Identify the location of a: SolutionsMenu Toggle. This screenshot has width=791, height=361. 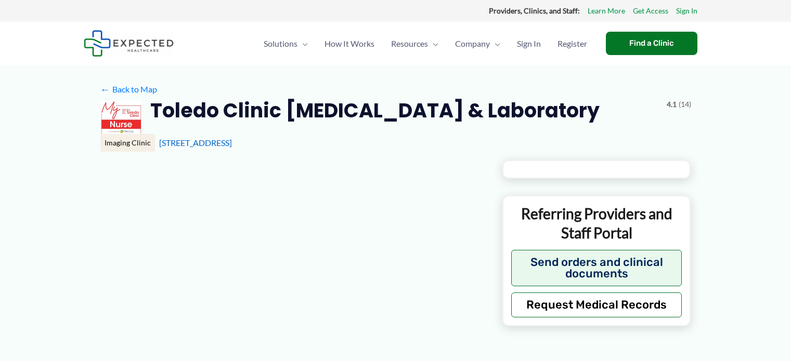
(286, 44).